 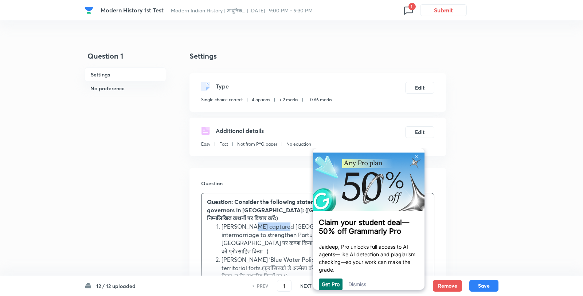 I want to click on p: Single choice correct, so click(x=222, y=100).